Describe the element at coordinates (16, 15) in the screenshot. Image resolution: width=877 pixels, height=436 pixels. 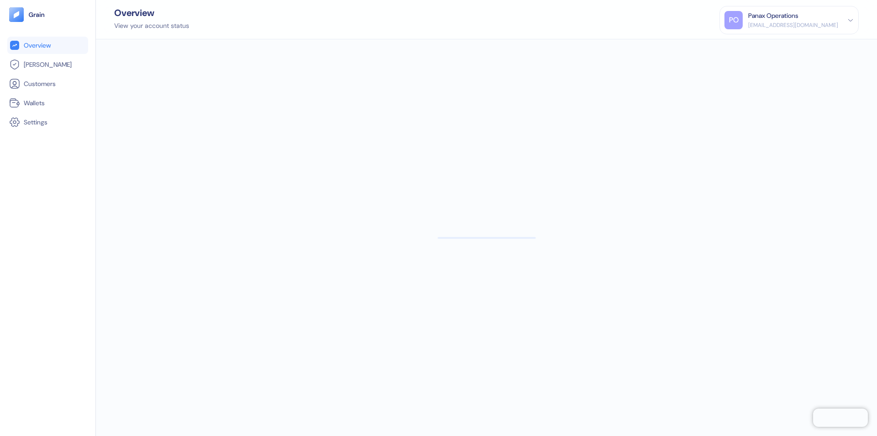
I see `img: logo-tablet-V2.svg` at that location.